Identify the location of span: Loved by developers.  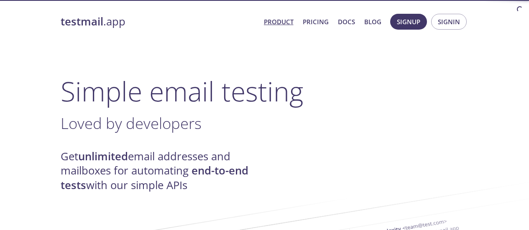
(131, 123).